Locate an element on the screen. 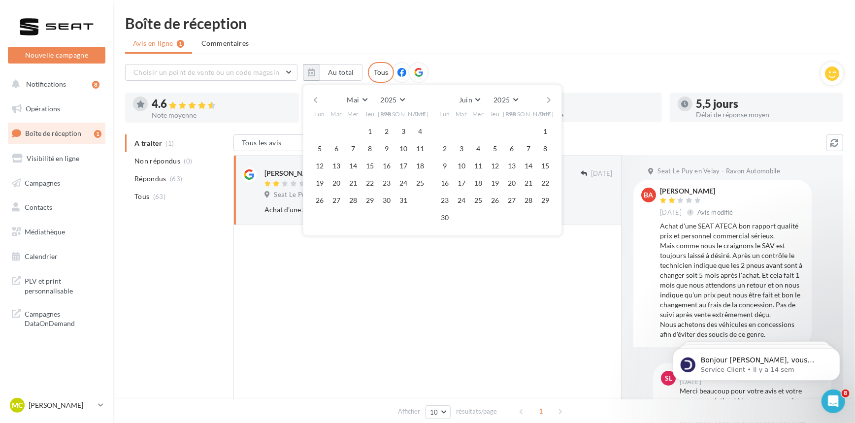  span: 10 is located at coordinates (434, 412).